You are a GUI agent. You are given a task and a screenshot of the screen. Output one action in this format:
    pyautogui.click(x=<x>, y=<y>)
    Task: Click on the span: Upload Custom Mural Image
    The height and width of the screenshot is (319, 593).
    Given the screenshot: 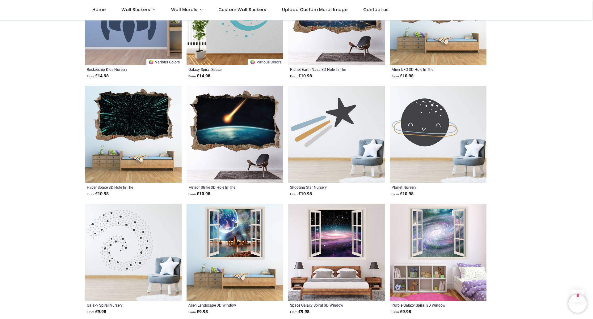 What is the action you would take?
    pyautogui.click(x=315, y=10)
    